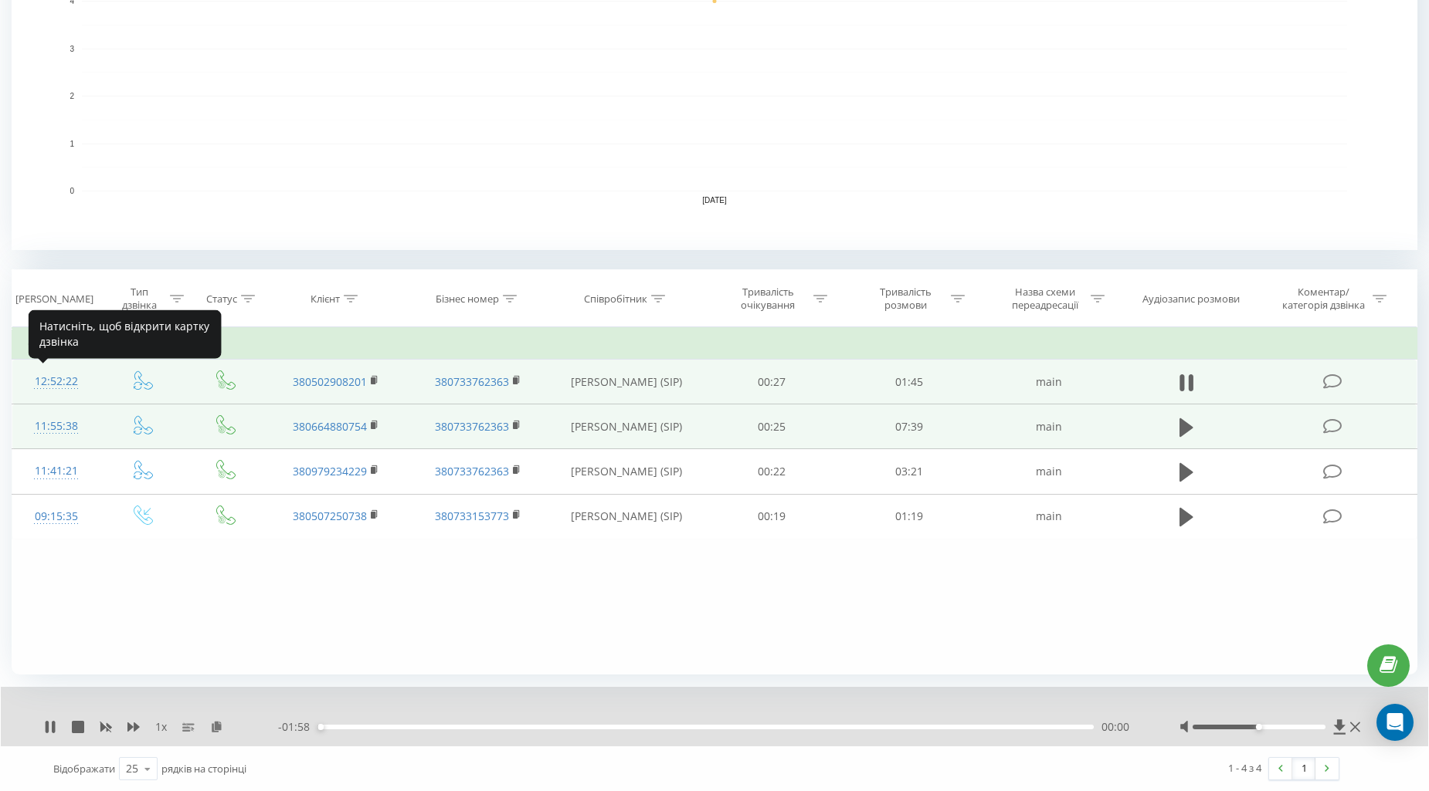 Image resolution: width=1429 pixels, height=791 pixels. I want to click on text: 2, so click(72, 96).